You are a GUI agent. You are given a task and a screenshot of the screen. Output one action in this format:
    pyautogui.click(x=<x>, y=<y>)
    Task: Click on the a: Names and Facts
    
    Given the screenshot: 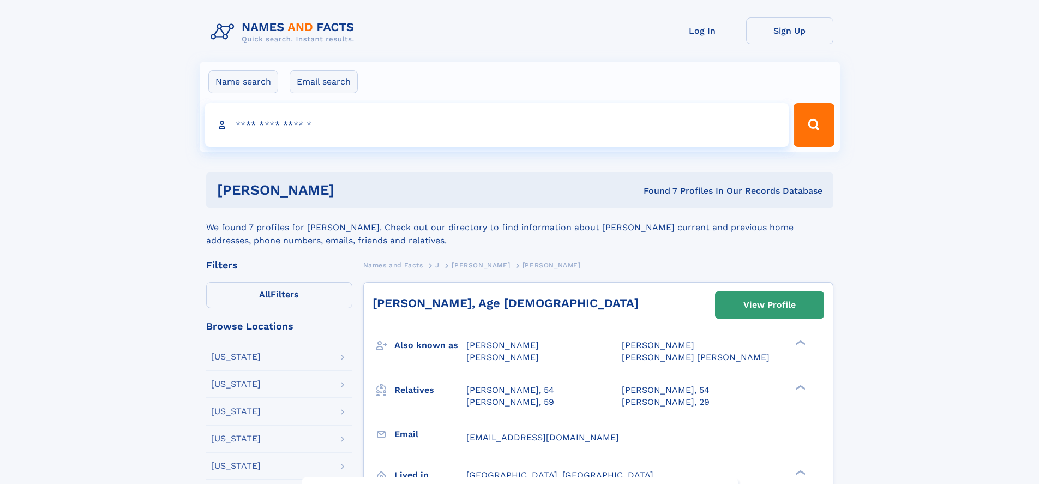 What is the action you would take?
    pyautogui.click(x=393, y=264)
    